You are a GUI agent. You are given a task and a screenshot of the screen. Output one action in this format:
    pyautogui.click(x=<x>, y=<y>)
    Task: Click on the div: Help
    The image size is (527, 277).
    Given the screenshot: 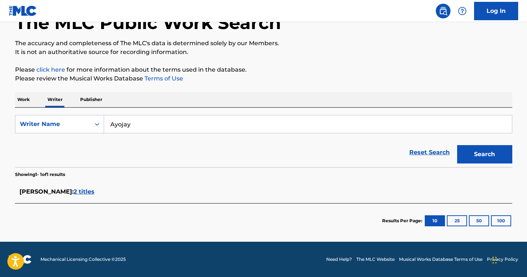 What is the action you would take?
    pyautogui.click(x=462, y=11)
    